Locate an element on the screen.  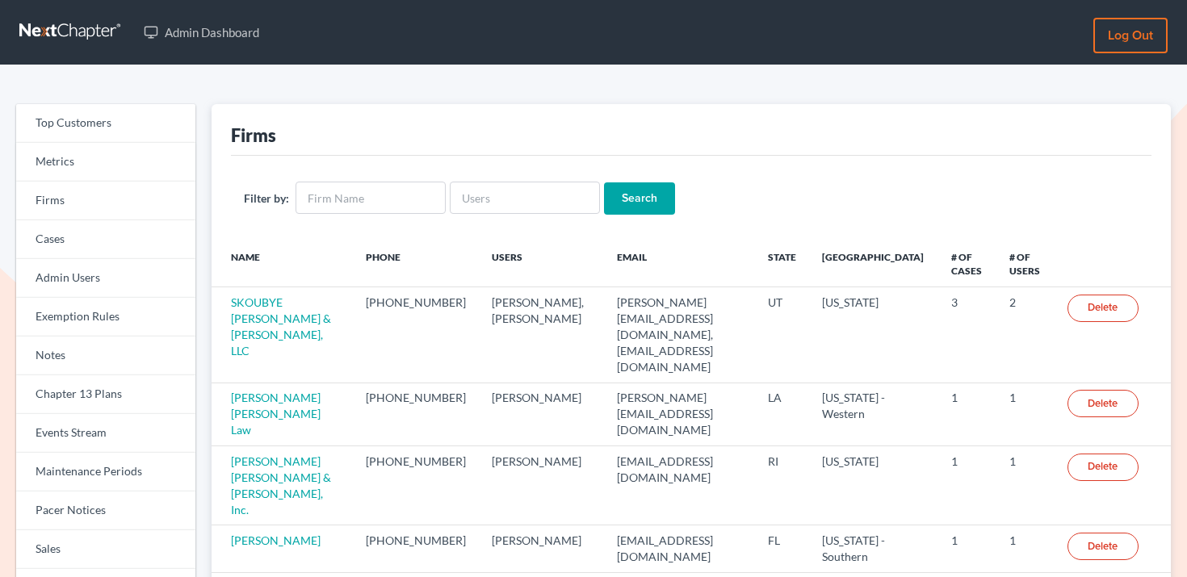
a: Notes is located at coordinates (106, 356).